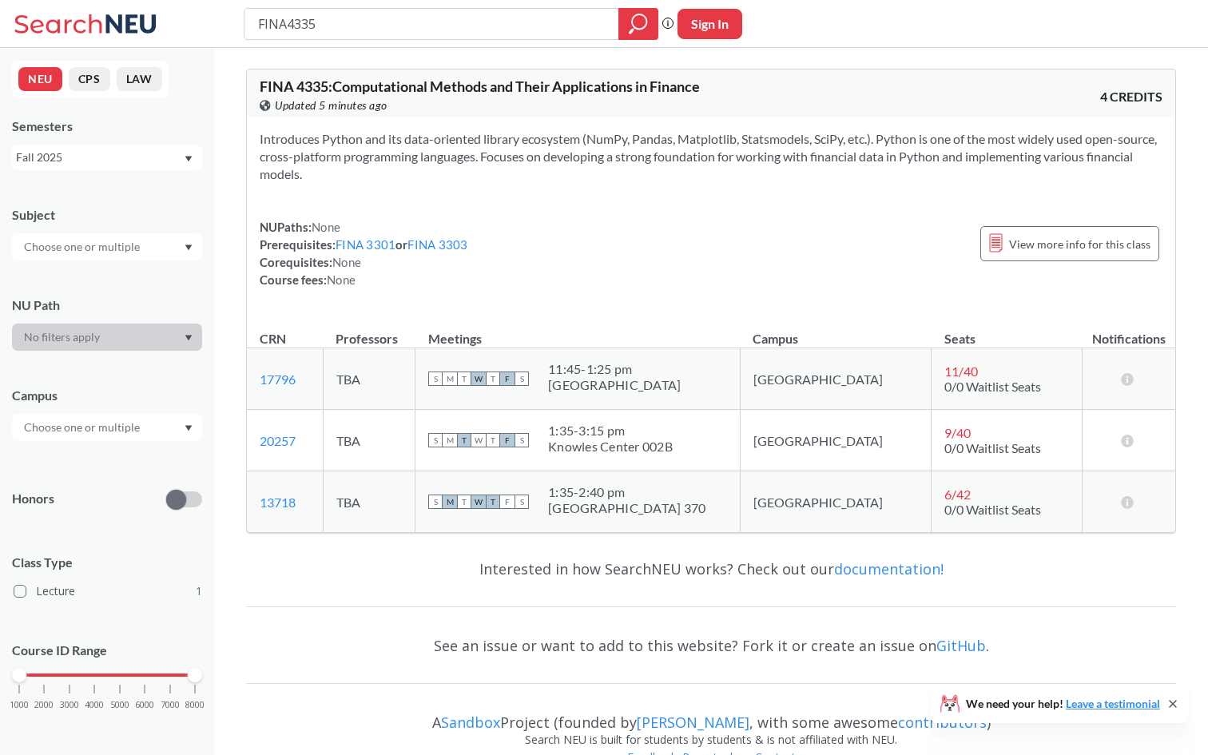 This screenshot has height=755, width=1208. Describe the element at coordinates (1113, 703) in the screenshot. I see `a: Leave a testimonial` at that location.